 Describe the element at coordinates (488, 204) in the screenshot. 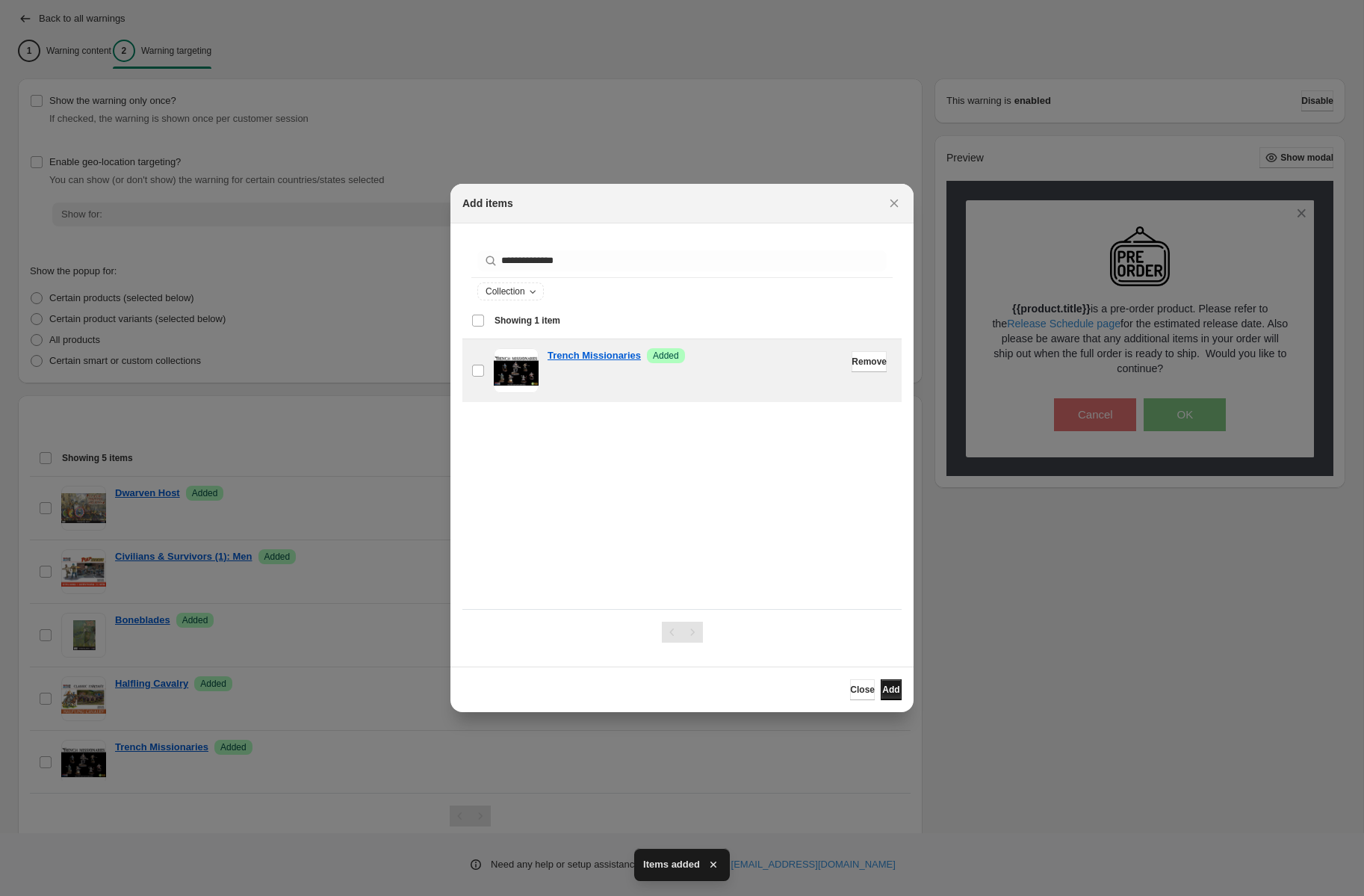

I see `h2: Add items` at that location.